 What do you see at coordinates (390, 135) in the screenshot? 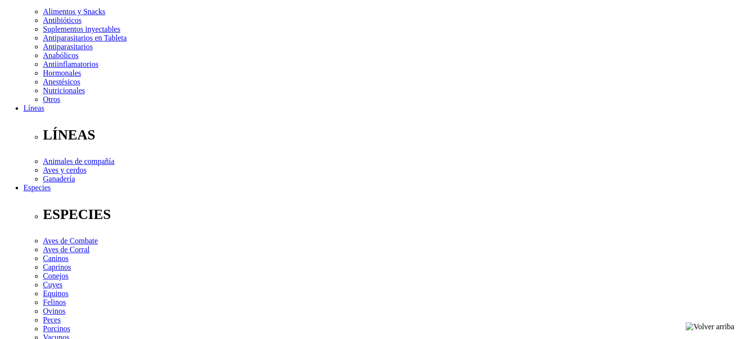
I see `p: LÍNEAS` at bounding box center [390, 135].